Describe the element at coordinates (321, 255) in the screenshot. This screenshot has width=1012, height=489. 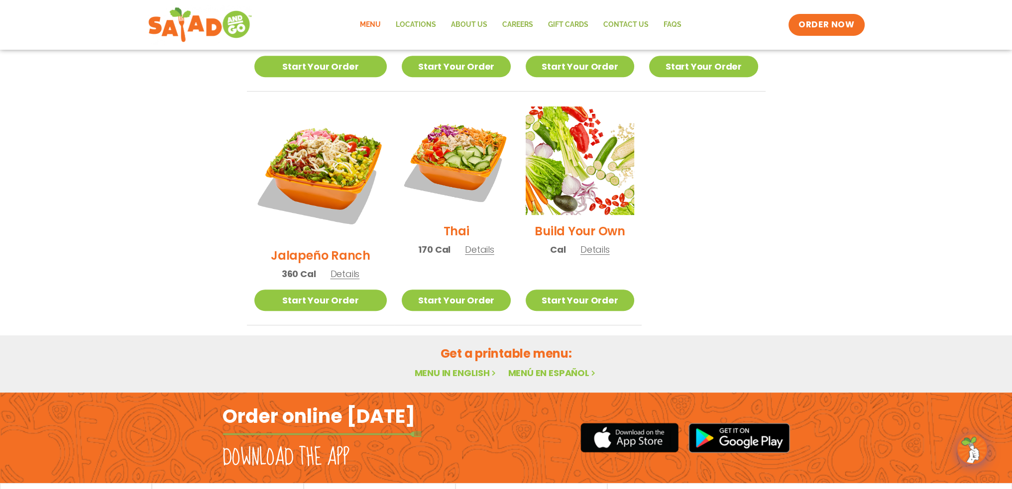
I see `h2: Jalapeño Ranch` at that location.